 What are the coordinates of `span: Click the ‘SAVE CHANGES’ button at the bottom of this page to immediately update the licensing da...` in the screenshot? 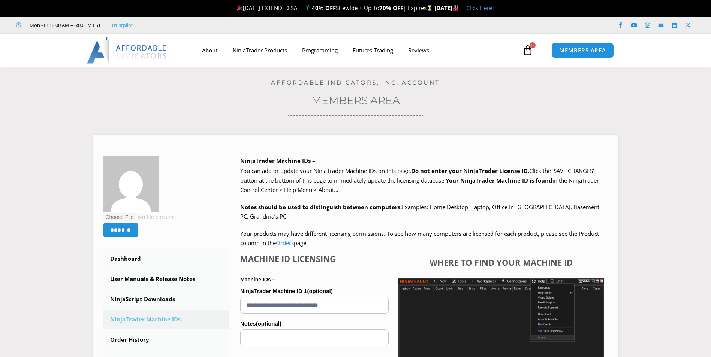 It's located at (419, 180).